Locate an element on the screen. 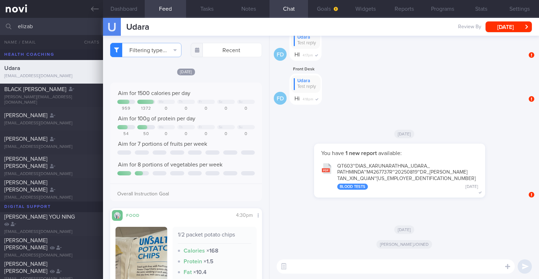 The image size is (539, 279). span: Aim for 1500 calories per day is located at coordinates (154, 93).